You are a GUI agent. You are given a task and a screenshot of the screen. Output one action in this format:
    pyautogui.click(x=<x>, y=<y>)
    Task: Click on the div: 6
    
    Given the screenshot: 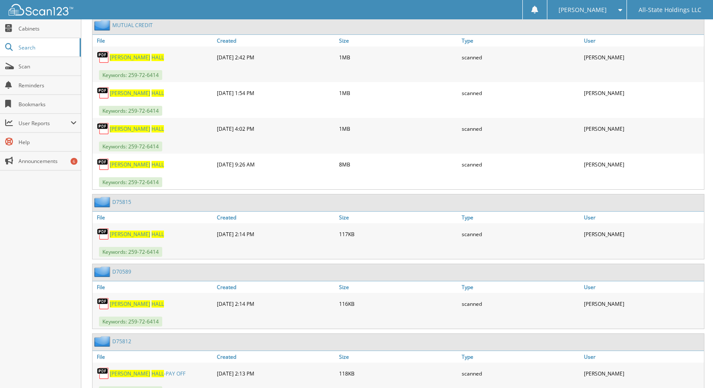 What is the action you would take?
    pyautogui.click(x=74, y=161)
    